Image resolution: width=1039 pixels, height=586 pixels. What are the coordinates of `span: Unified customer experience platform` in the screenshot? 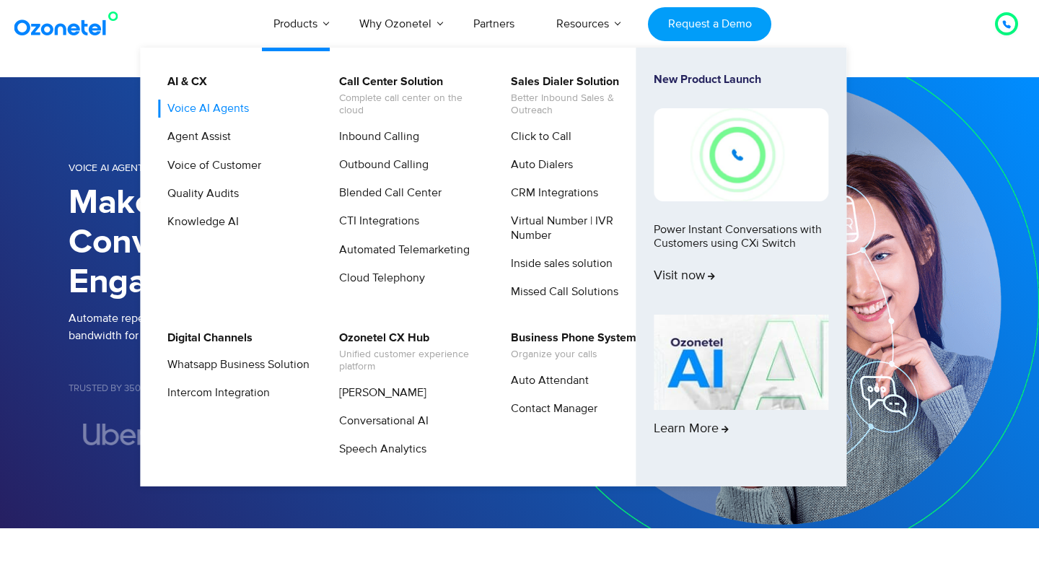 It's located at (410, 361).